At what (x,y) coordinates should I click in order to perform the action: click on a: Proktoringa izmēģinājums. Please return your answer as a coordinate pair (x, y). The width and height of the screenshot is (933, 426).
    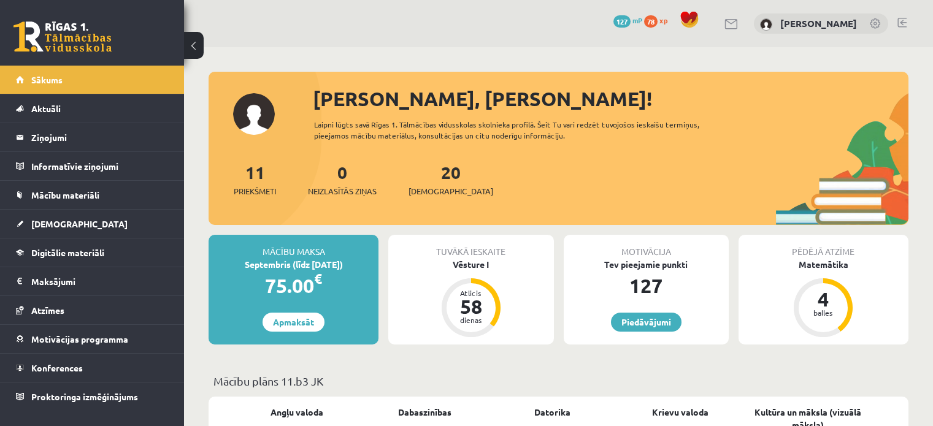
    Looking at the image, I should click on (92, 397).